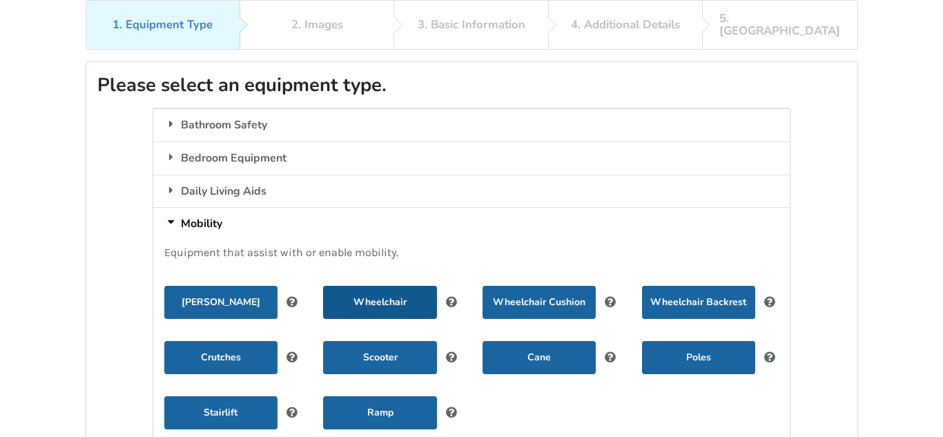 This screenshot has height=437, width=943. Describe the element at coordinates (699, 358) in the screenshot. I see `button: Poles` at that location.